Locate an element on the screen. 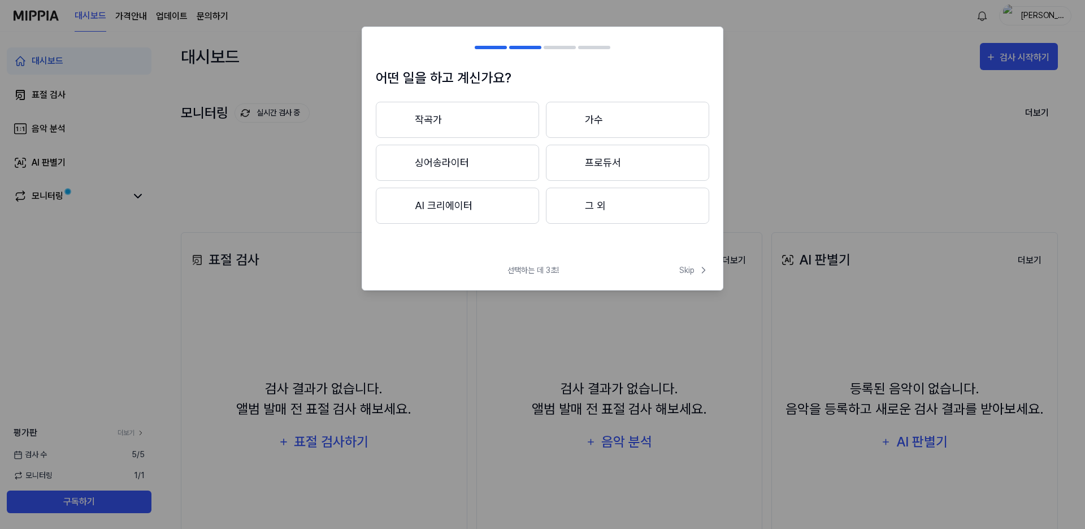 This screenshot has width=1085, height=529. span: Skip is located at coordinates (694, 270).